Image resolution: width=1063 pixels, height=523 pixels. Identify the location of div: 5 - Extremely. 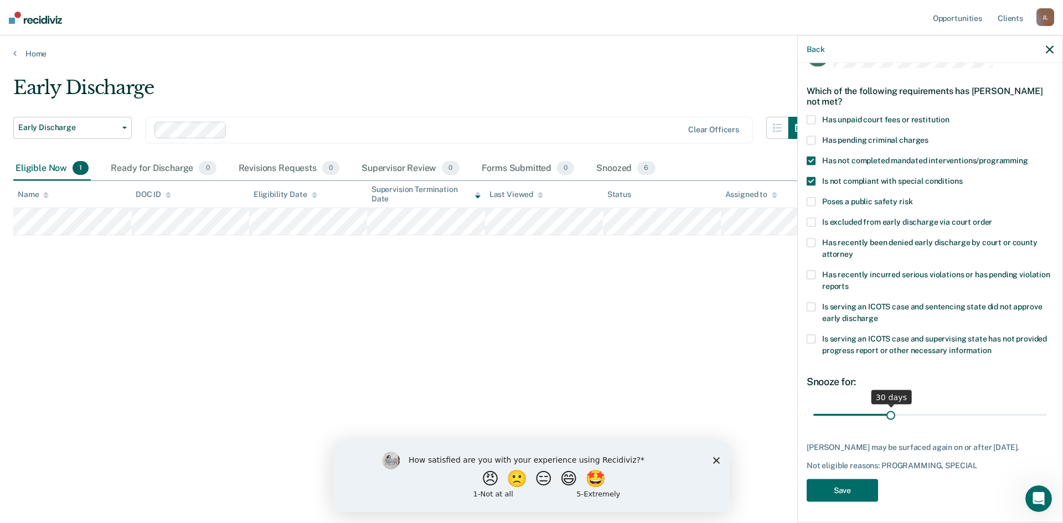
(295, 53).